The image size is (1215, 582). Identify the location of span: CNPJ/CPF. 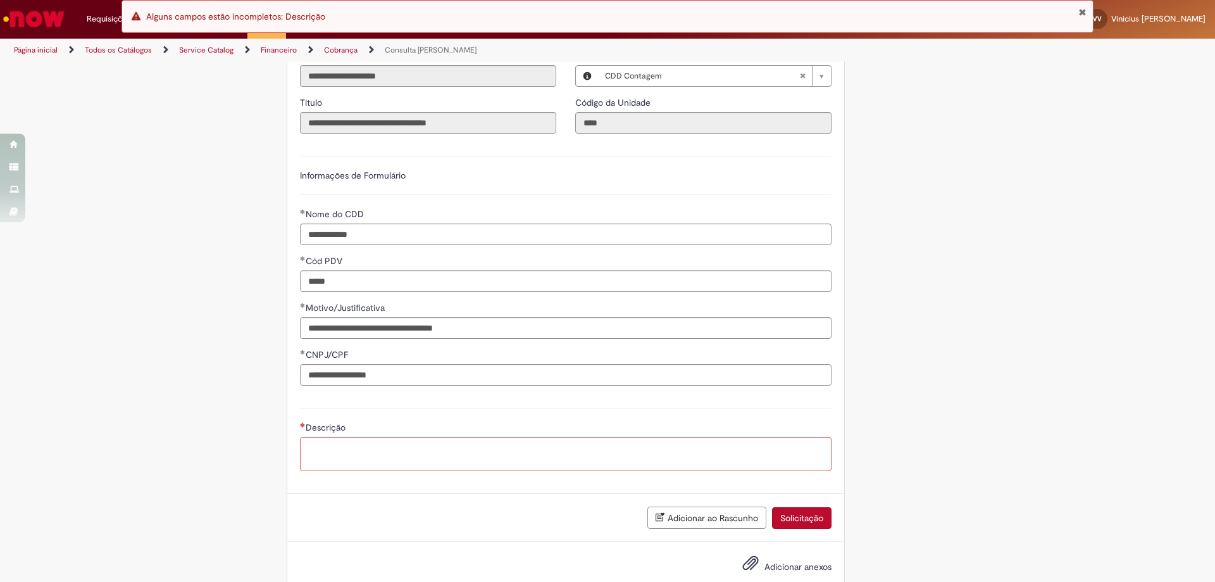
(328, 354).